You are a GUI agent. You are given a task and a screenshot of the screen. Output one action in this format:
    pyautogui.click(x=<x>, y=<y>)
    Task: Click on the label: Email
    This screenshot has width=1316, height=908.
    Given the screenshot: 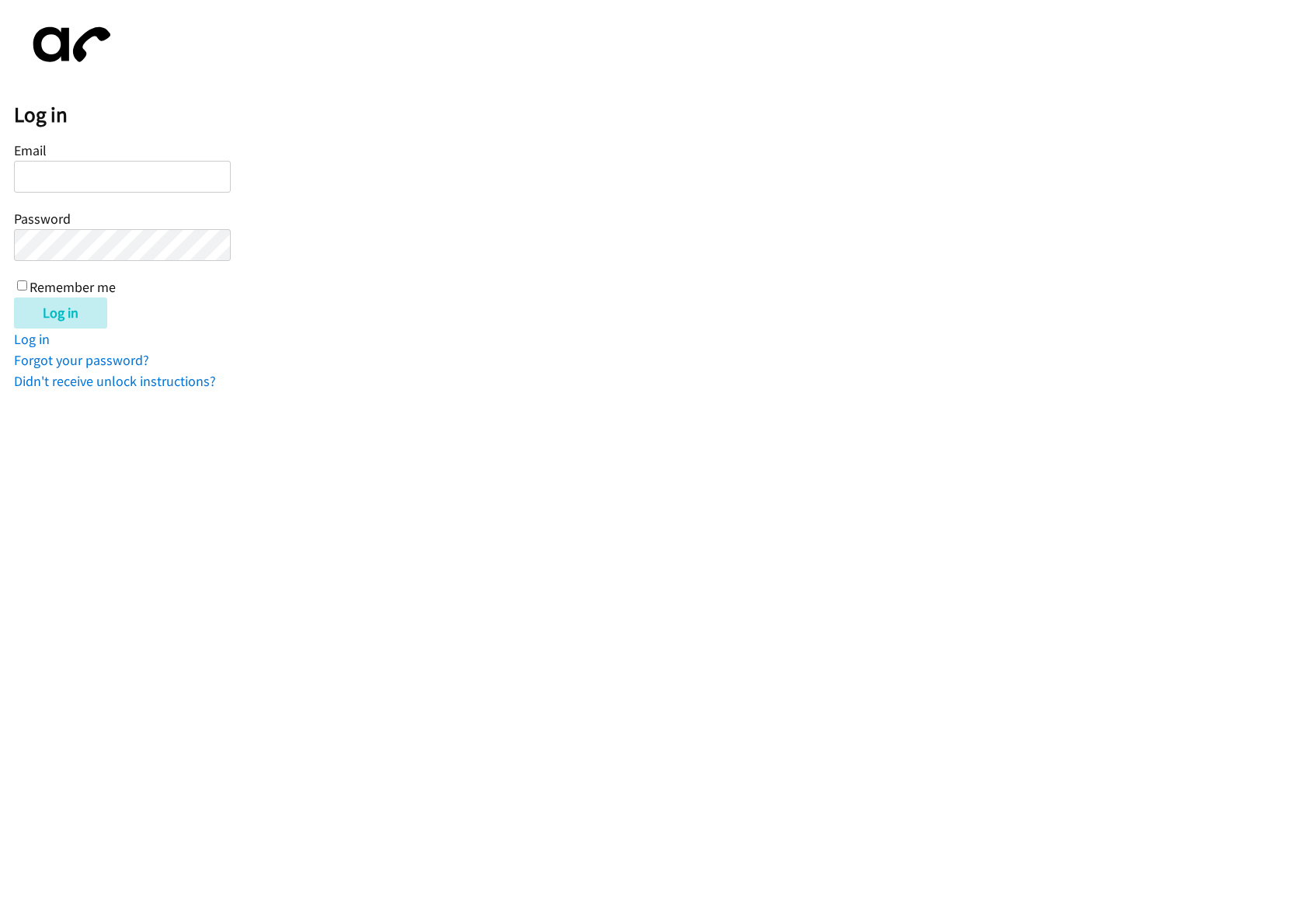 What is the action you would take?
    pyautogui.click(x=30, y=150)
    